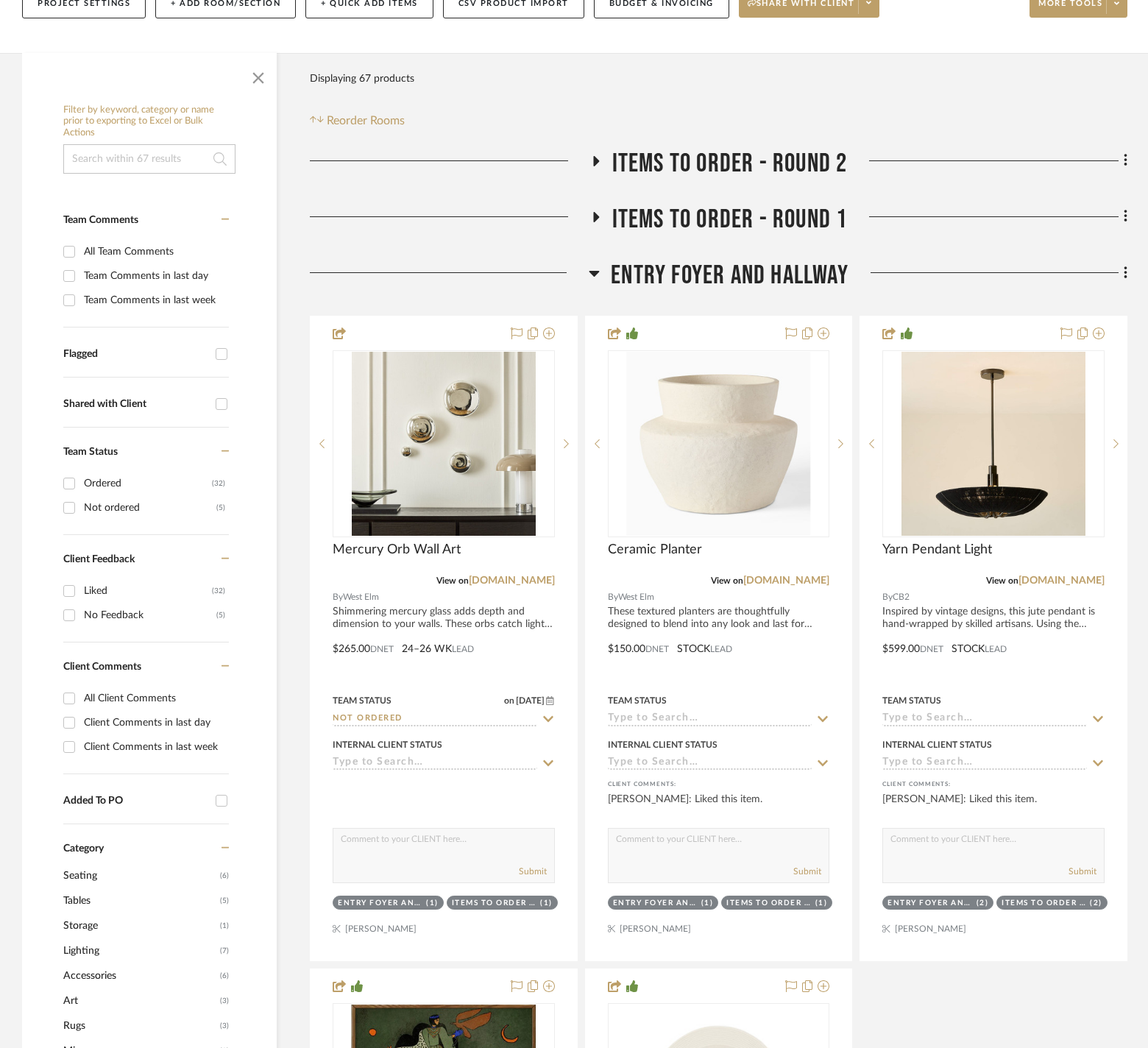 The image size is (1148, 1048). Describe the element at coordinates (937, 550) in the screenshot. I see `span: Yarn Pendant Light` at that location.